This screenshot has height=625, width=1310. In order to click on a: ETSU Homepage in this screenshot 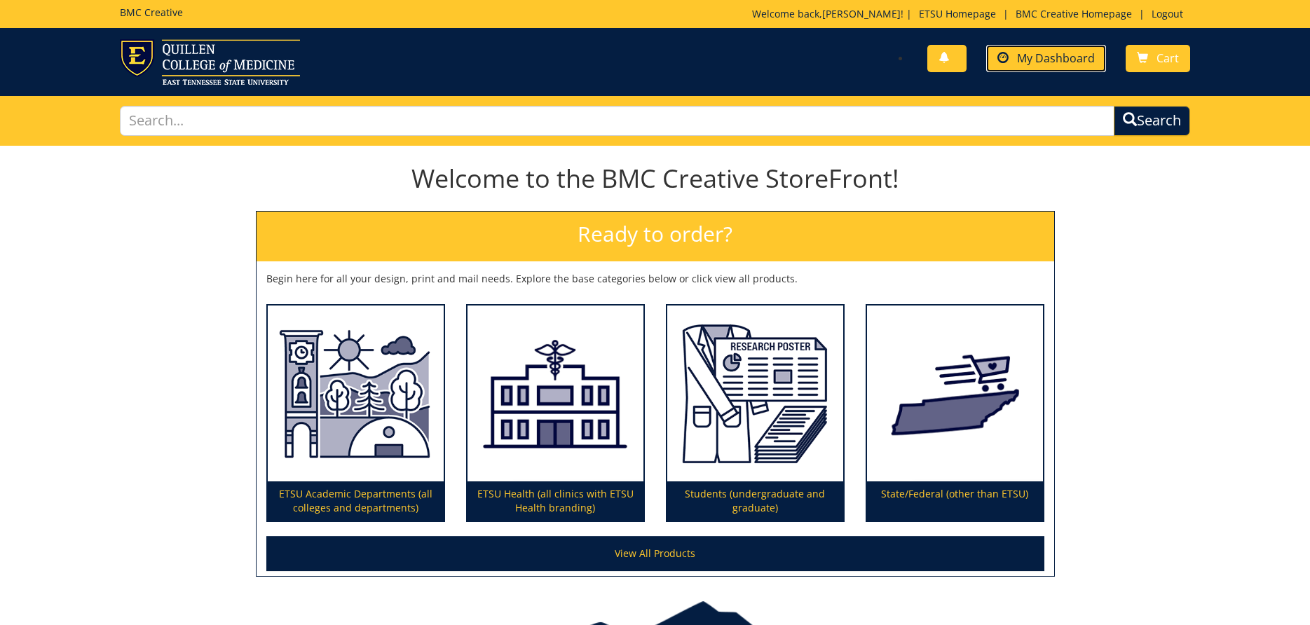, I will do `click(957, 13)`.